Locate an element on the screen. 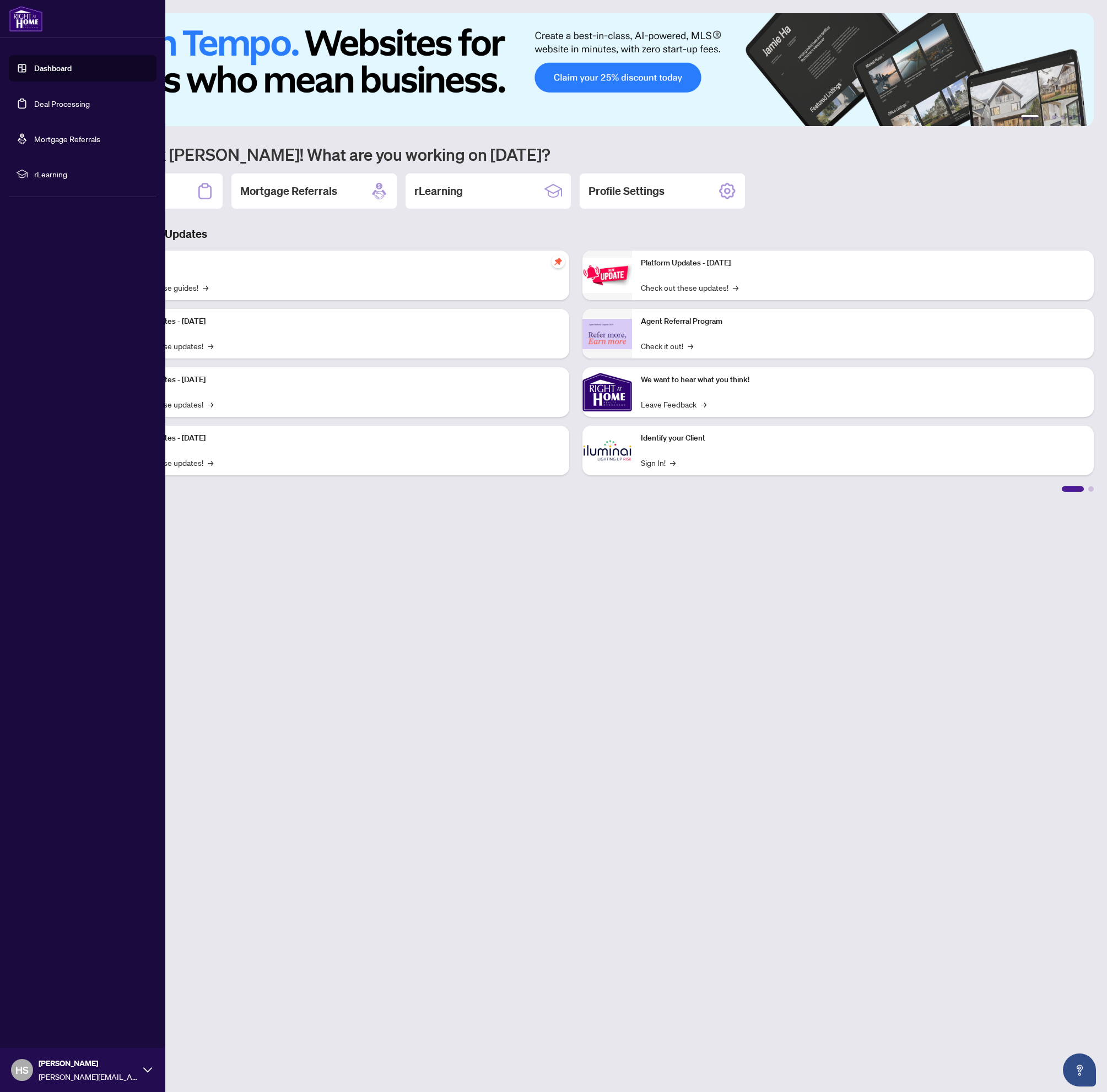 This screenshot has height=1092, width=1107. img: Platform Updates - June 23, 2025 is located at coordinates (607, 274).